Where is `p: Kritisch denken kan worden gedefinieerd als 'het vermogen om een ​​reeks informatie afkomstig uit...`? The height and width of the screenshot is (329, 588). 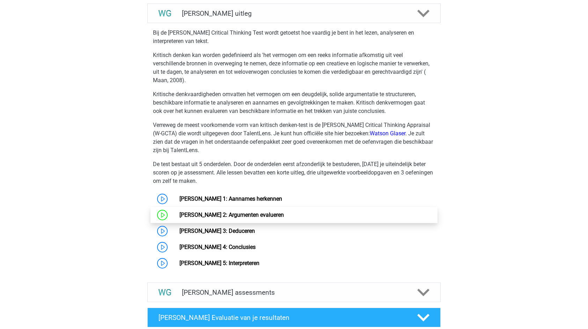 p: Kritisch denken kan worden gedefinieerd als 'het vermogen om een ​​reeks informatie afkomstig uit... is located at coordinates (294, 68).